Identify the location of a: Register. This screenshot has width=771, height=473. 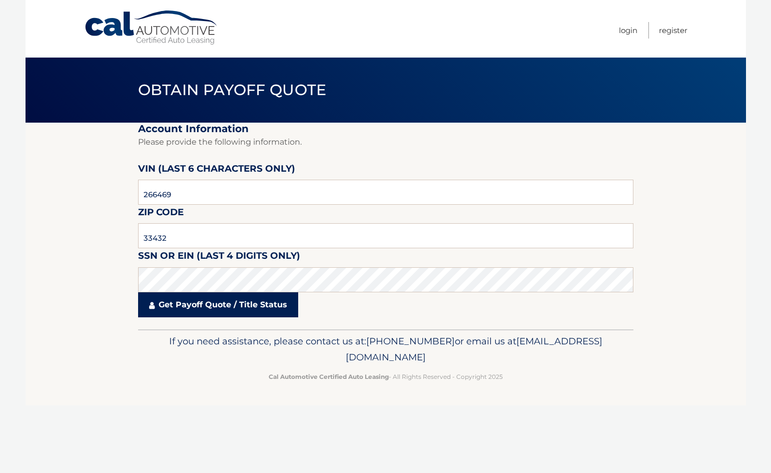
(673, 30).